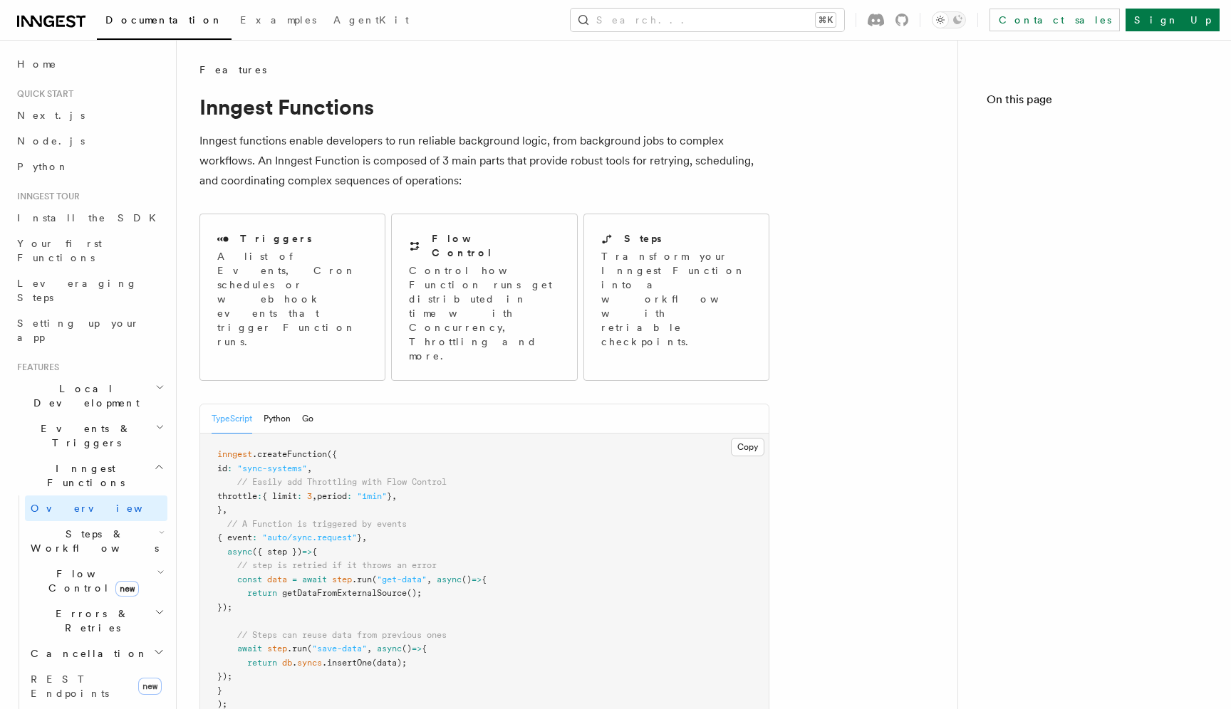 The width and height of the screenshot is (1231, 709). Describe the element at coordinates (342, 635) in the screenshot. I see `span: // Steps can reuse data from previous ones` at that location.